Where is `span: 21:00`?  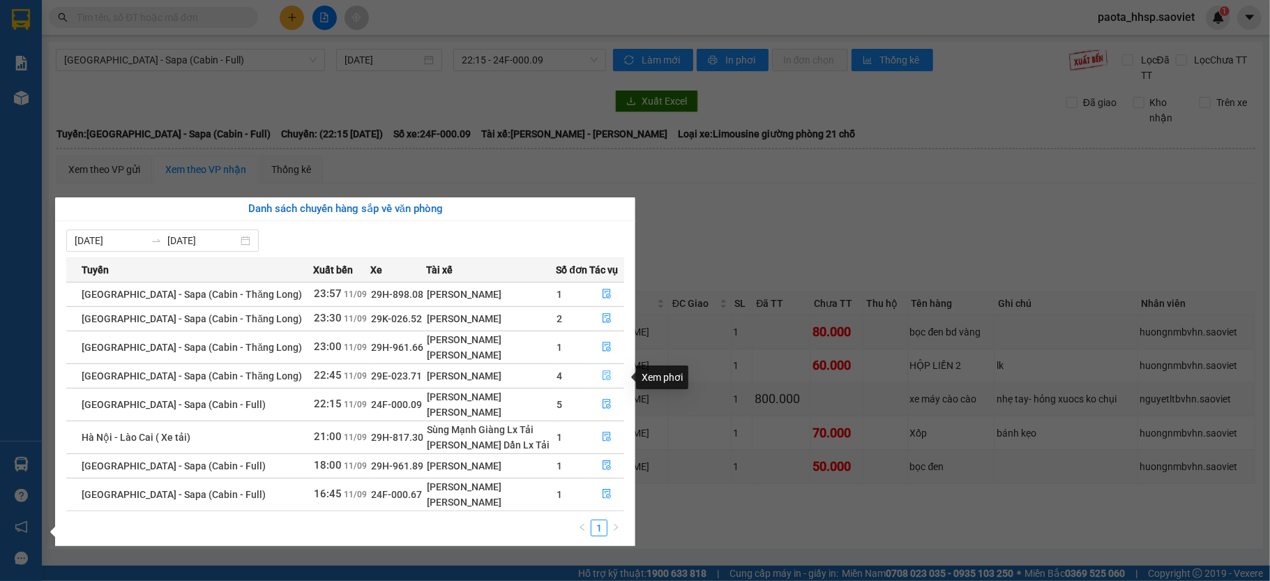
span: 21:00 is located at coordinates (328, 437).